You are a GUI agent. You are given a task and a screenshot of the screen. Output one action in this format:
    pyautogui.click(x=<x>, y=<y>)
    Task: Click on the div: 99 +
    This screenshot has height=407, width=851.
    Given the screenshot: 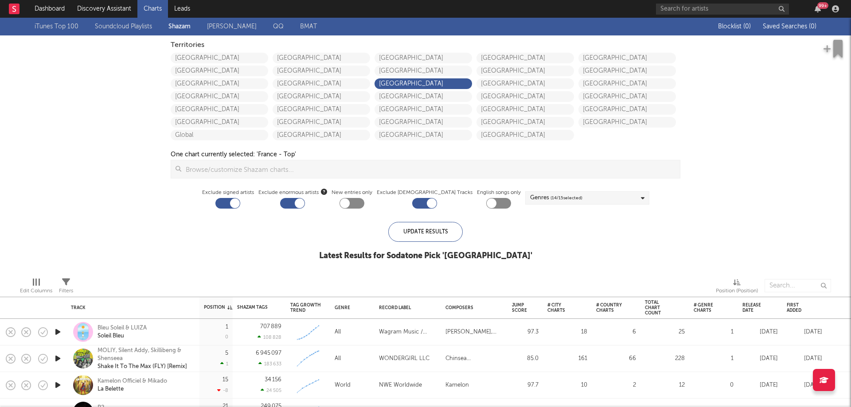 What is the action you would take?
    pyautogui.click(x=822, y=5)
    